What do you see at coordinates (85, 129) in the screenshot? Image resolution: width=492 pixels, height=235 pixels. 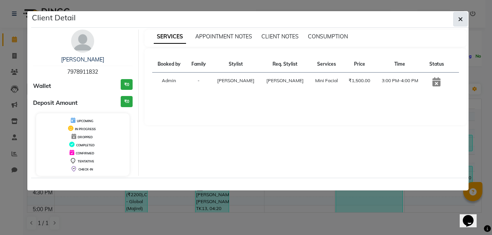 I see `span: IN PROGRESS` at bounding box center [85, 129].